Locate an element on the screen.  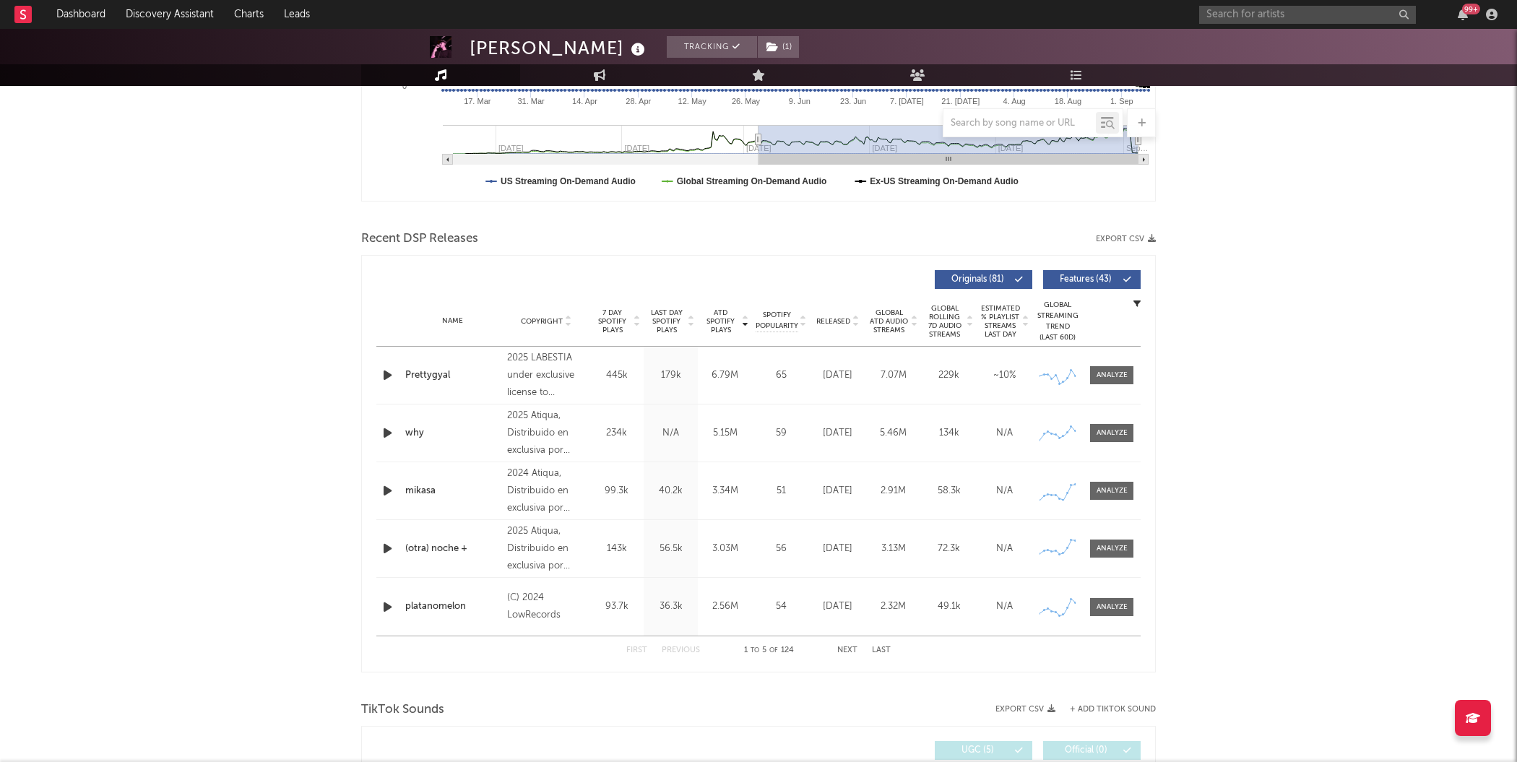
div: 49.1k is located at coordinates (948, 607).